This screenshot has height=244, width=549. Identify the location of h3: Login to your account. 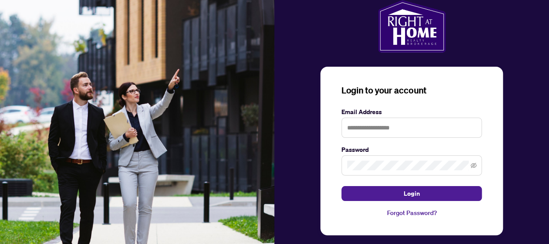
(412, 90).